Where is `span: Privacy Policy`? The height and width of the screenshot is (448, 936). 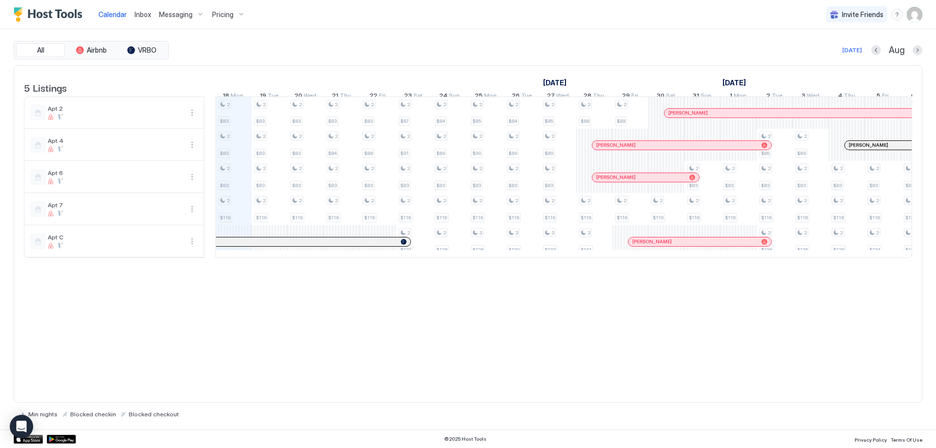 span: Privacy Policy is located at coordinates (871, 440).